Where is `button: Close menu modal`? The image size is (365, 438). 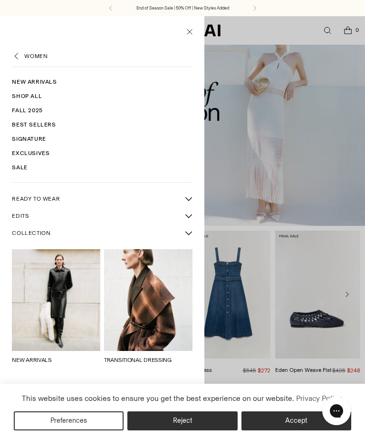
button: Close menu modal is located at coordinates (189, 31).